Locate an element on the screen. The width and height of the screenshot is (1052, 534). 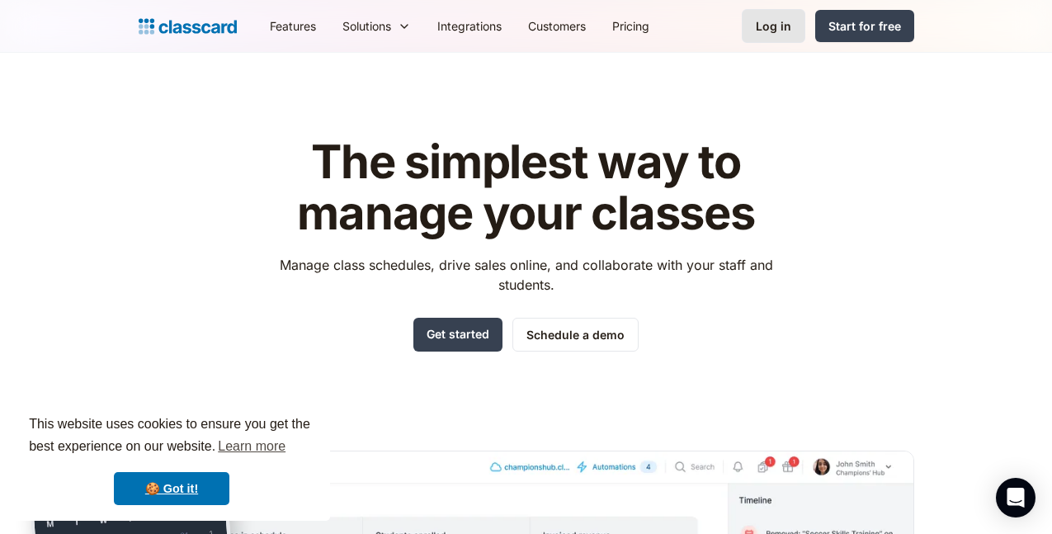
h1: The simplest way to manage your classes is located at coordinates (525, 187).